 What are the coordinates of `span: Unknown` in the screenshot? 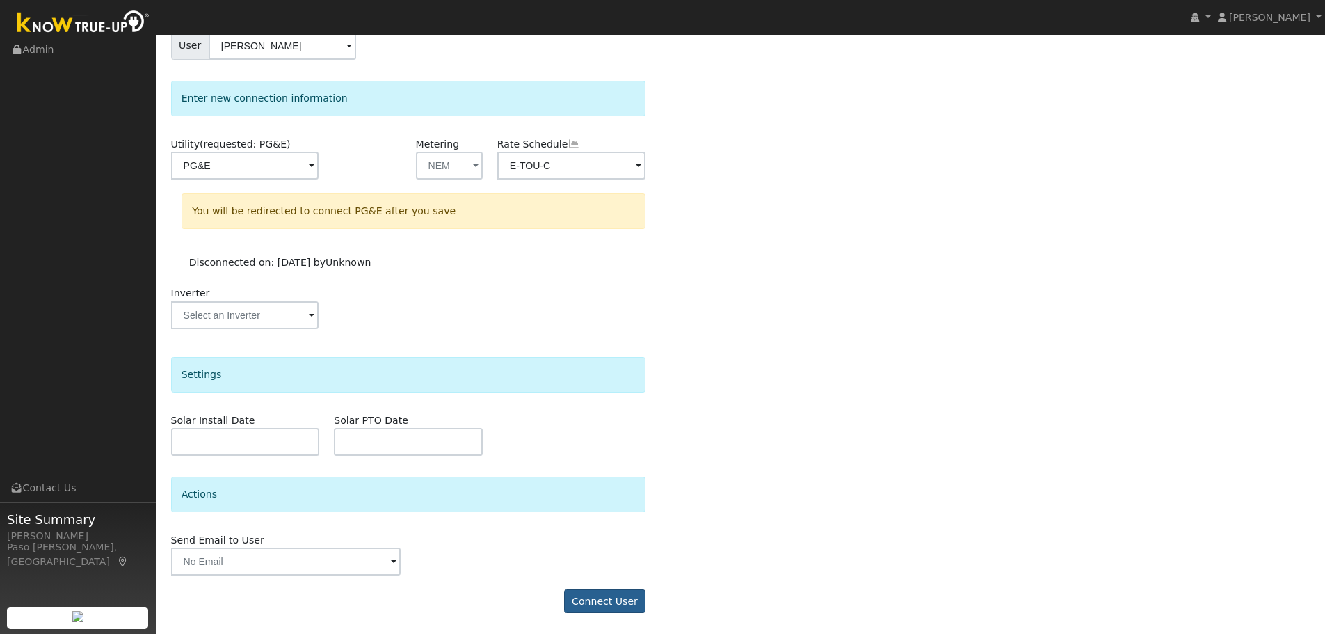 It's located at (348, 262).